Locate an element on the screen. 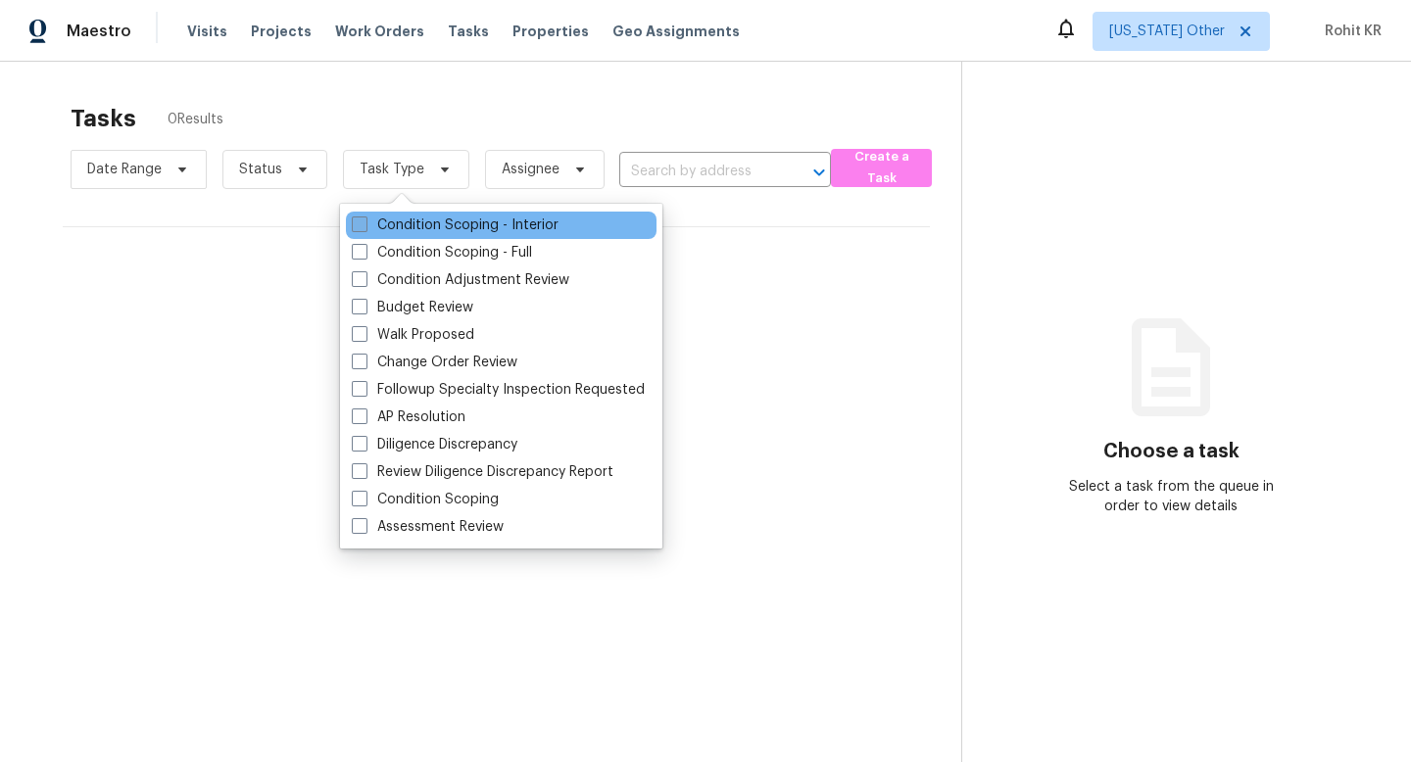 This screenshot has height=762, width=1411. label: Followup Specialty Inspection Requested is located at coordinates (498, 390).